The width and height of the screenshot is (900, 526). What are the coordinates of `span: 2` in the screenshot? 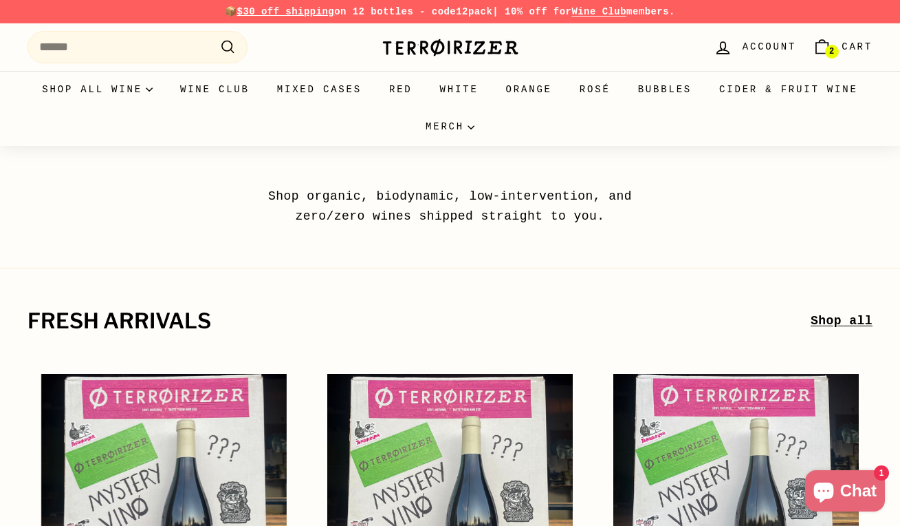 It's located at (832, 52).